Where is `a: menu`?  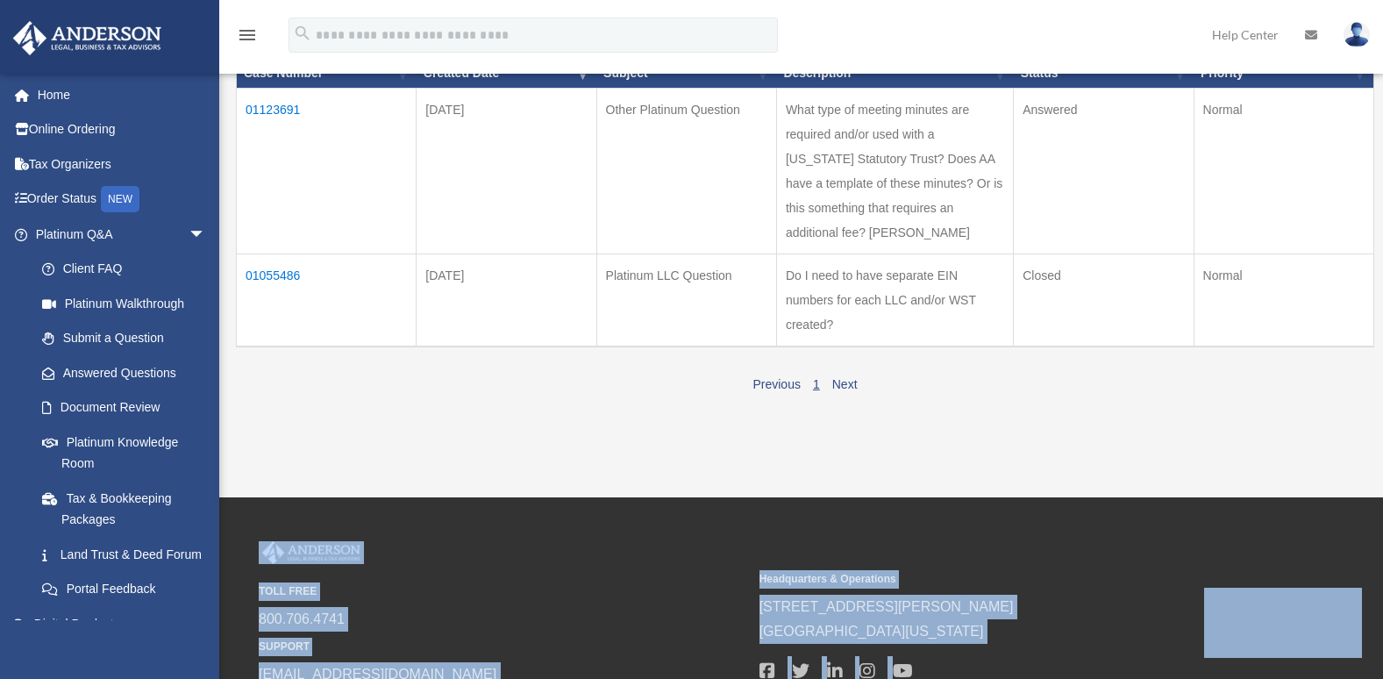 a: menu is located at coordinates (247, 38).